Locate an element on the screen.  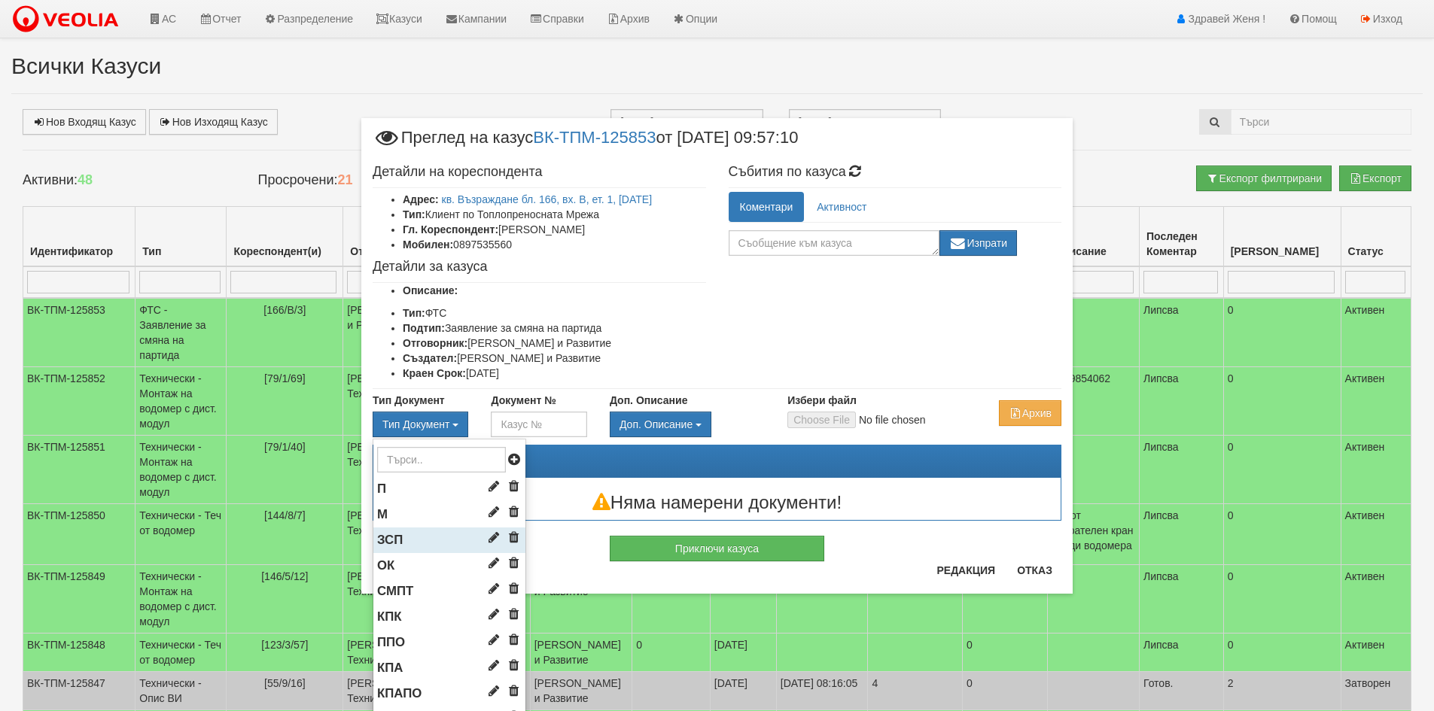
li: Клиент по Топлопреносната Мрежа is located at coordinates (554, 214).